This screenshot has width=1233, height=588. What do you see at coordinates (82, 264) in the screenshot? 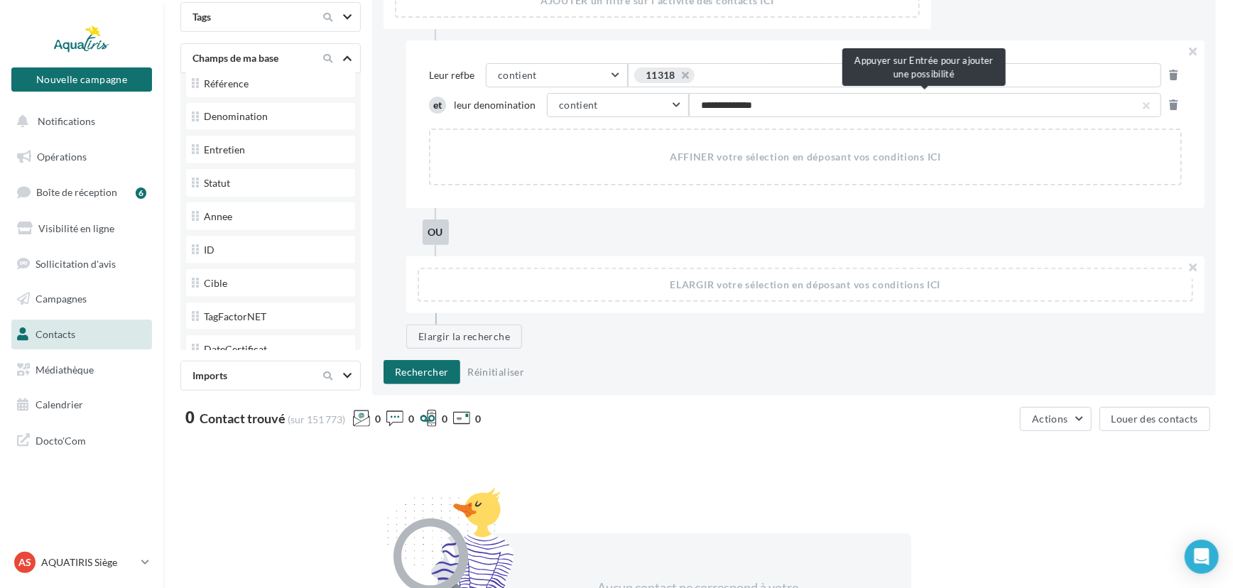
I see `a: Sollicitation d'avis` at bounding box center [82, 264].